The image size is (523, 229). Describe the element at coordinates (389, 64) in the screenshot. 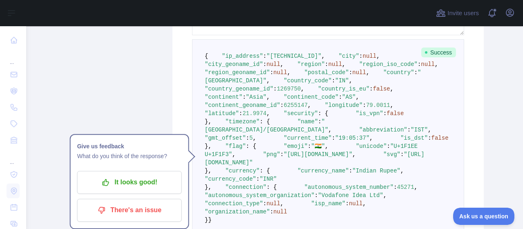

I see `span: "region_iso_code"` at that location.